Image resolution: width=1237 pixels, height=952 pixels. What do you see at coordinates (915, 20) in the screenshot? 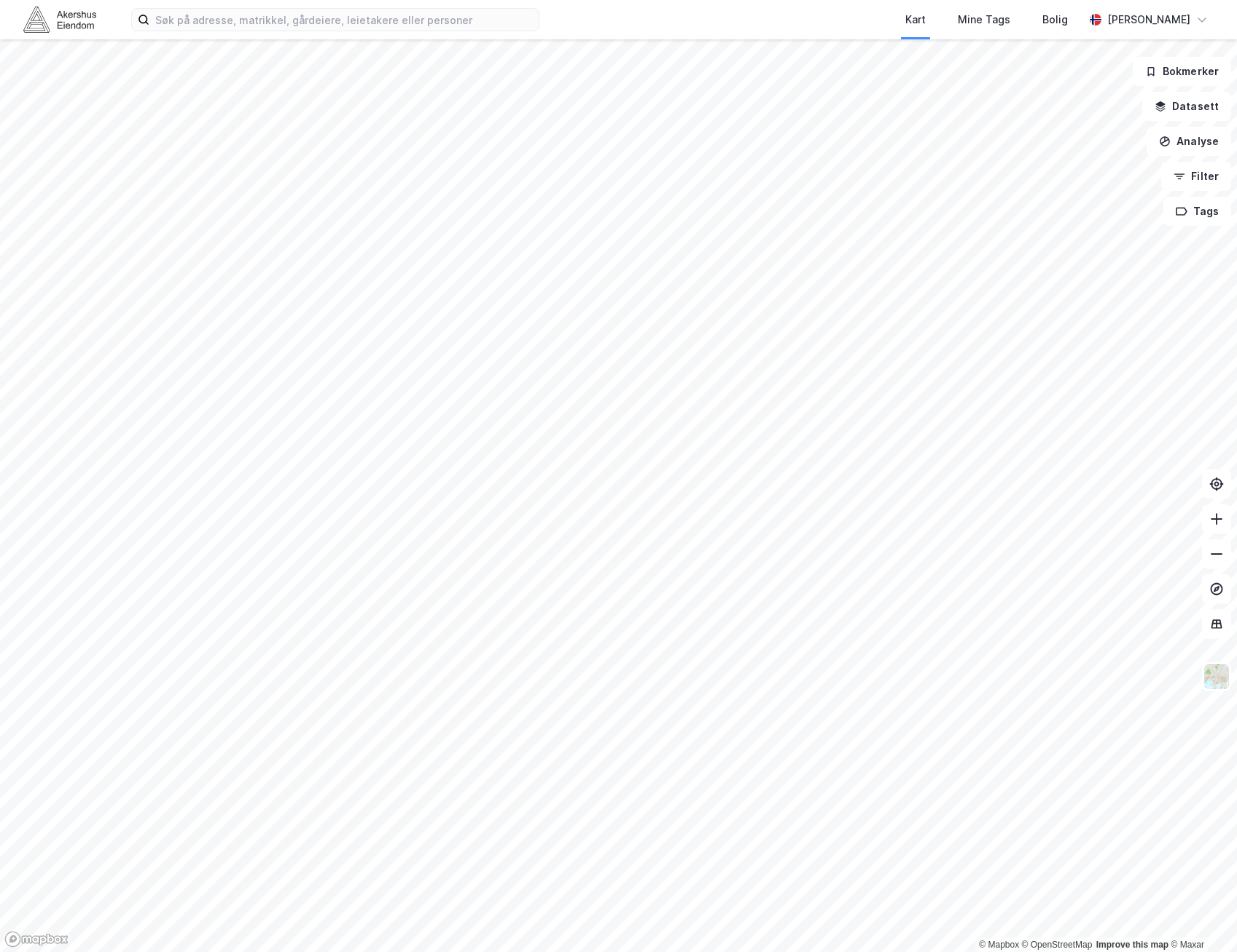
I see `div: Kart` at bounding box center [915, 20].